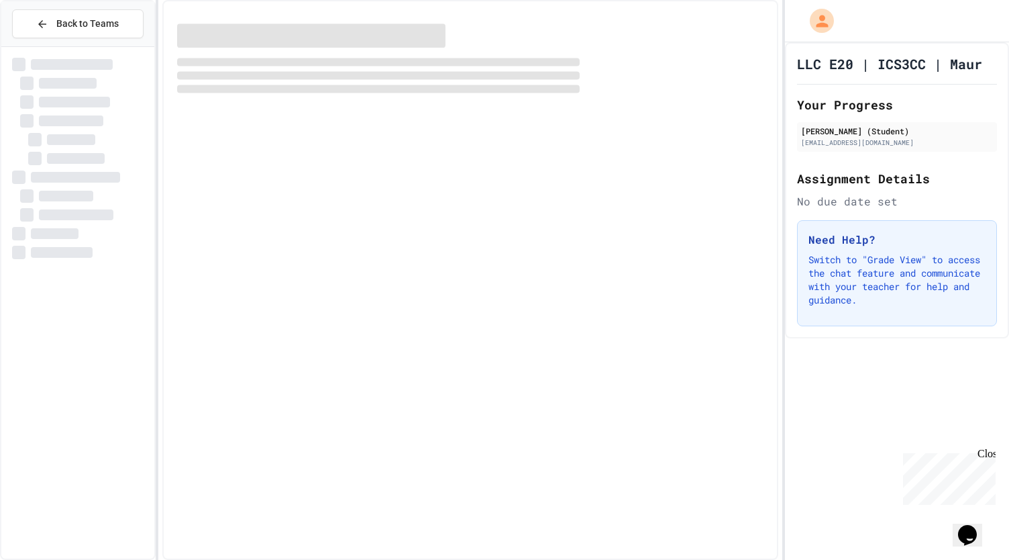 Image resolution: width=1009 pixels, height=560 pixels. I want to click on h2: Assignment Details, so click(897, 178).